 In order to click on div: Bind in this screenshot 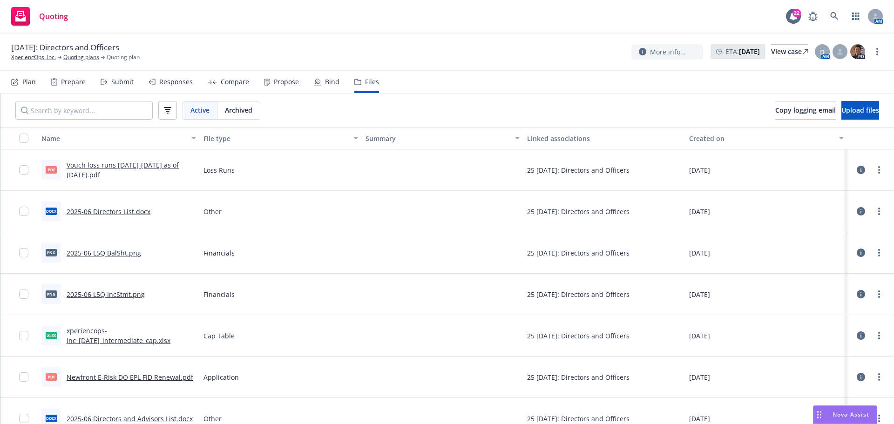, I will do `click(332, 82)`.